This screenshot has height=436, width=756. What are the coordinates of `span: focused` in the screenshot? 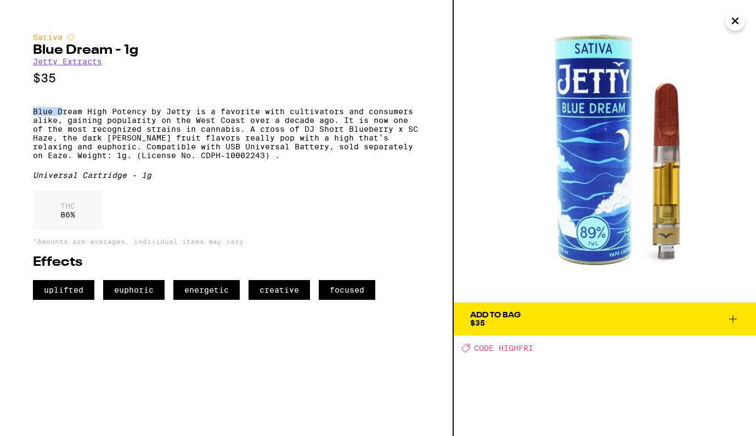 It's located at (347, 290).